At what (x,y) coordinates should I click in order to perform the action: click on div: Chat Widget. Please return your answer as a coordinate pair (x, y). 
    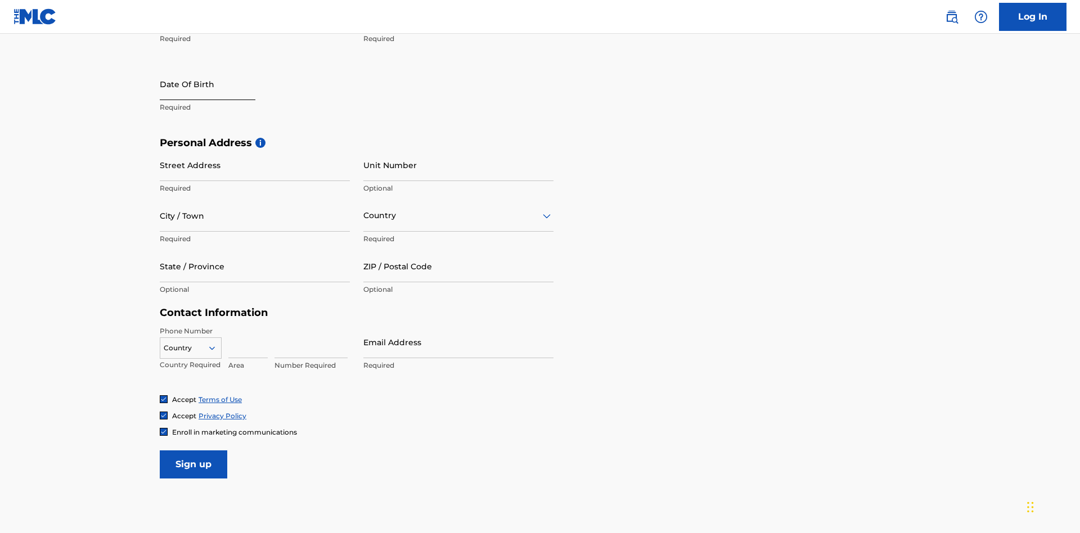
    Looking at the image, I should click on (1052, 506).